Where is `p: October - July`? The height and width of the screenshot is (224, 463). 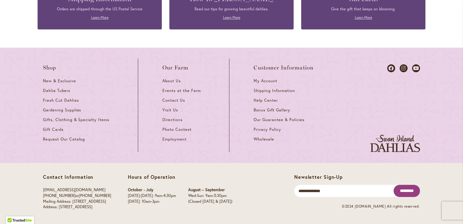 p: October - July is located at coordinates (152, 190).